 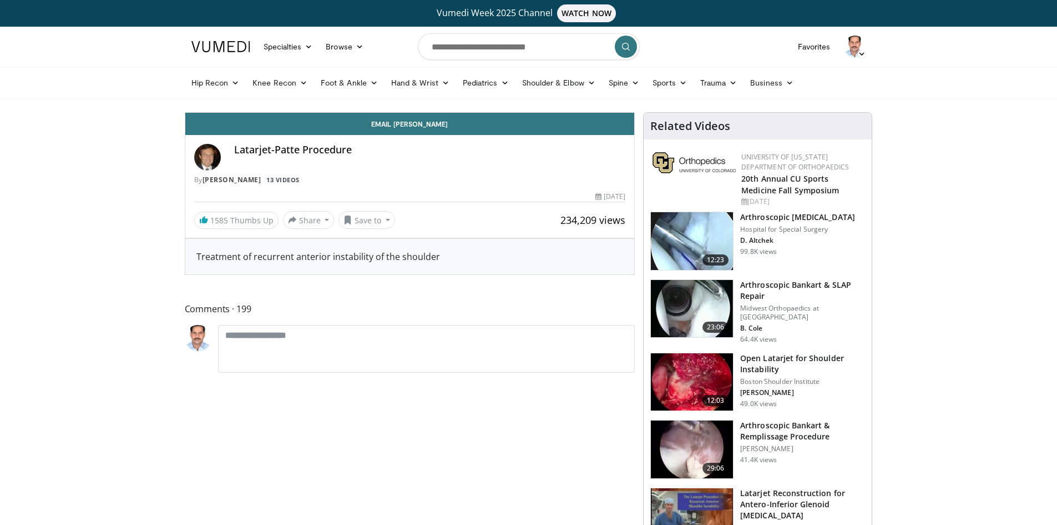 What do you see at coordinates (803, 364) in the screenshot?
I see `h3: Open Latarjet for Shoulder Instability` at bounding box center [803, 364].